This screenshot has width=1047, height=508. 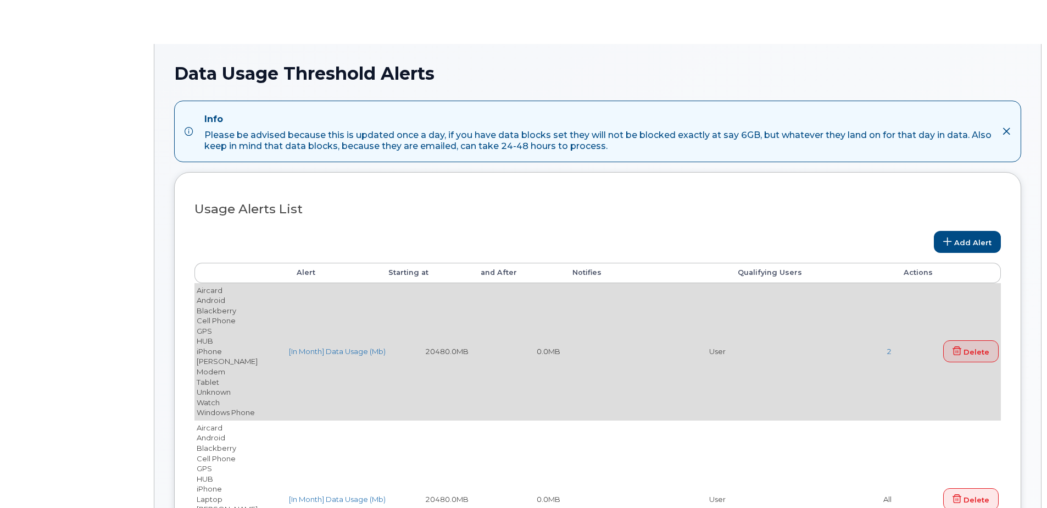 I want to click on td: 0.0MB, so click(x=517, y=351).